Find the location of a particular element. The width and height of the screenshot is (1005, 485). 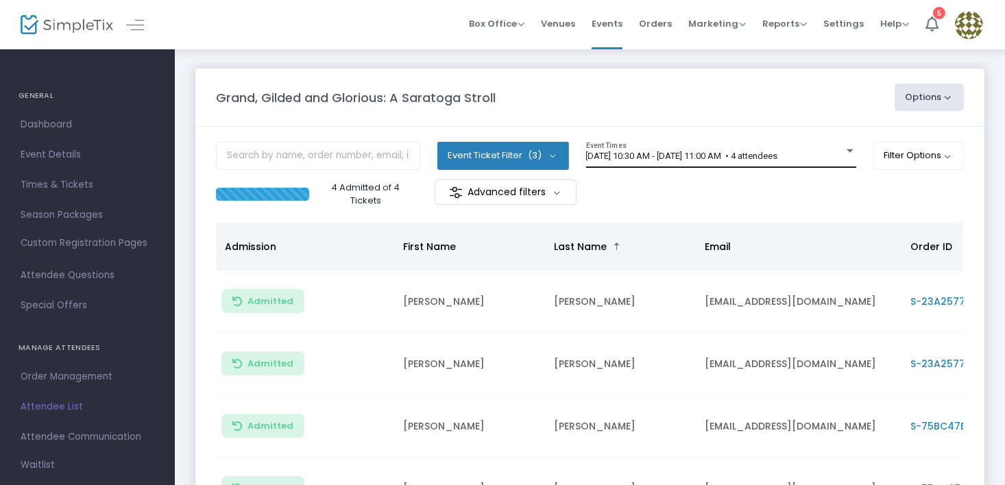

span: Orders is located at coordinates (655, 23).